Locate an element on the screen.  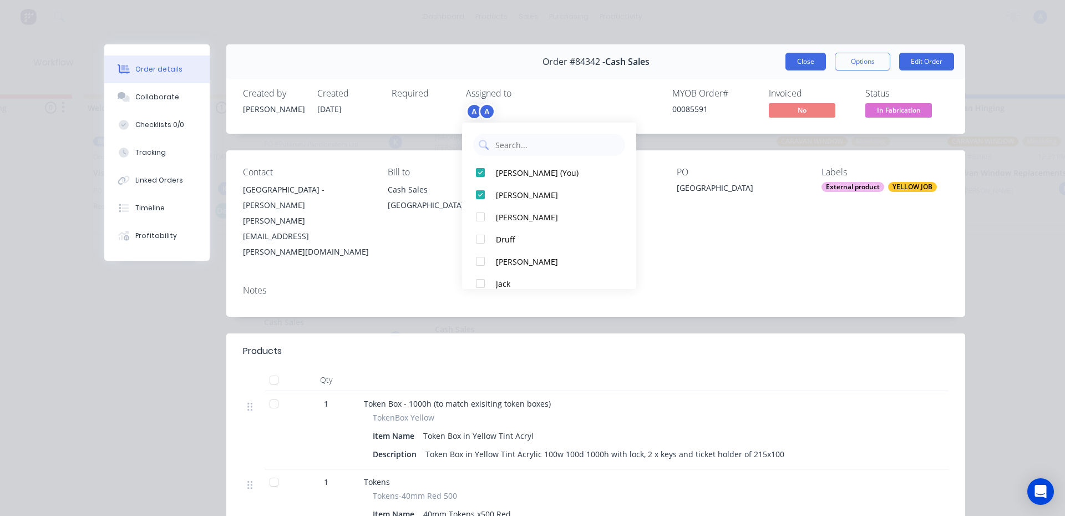
div: Checklists 0/0 is located at coordinates (160, 125).